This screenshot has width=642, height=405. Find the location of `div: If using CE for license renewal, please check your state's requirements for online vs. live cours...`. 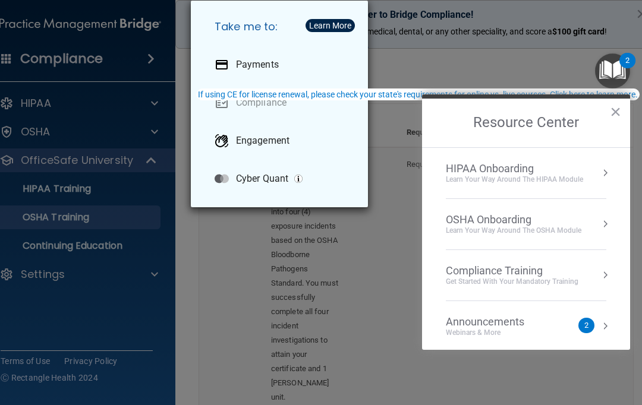

div: If using CE for license renewal, please check your state's requirements for online vs. live cours... is located at coordinates (418, 94).